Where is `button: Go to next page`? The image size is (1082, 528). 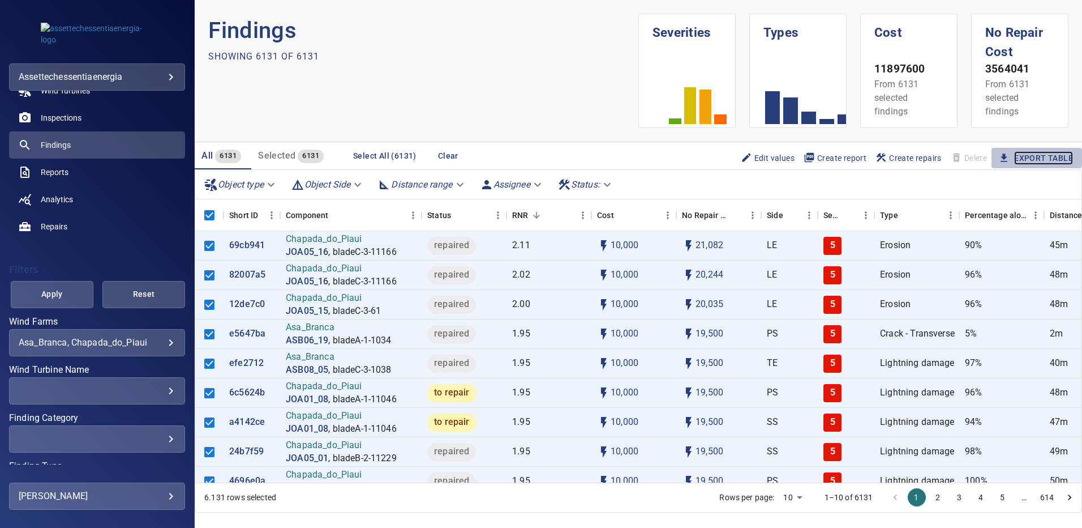 button: Go to next page is located at coordinates (1070, 497).